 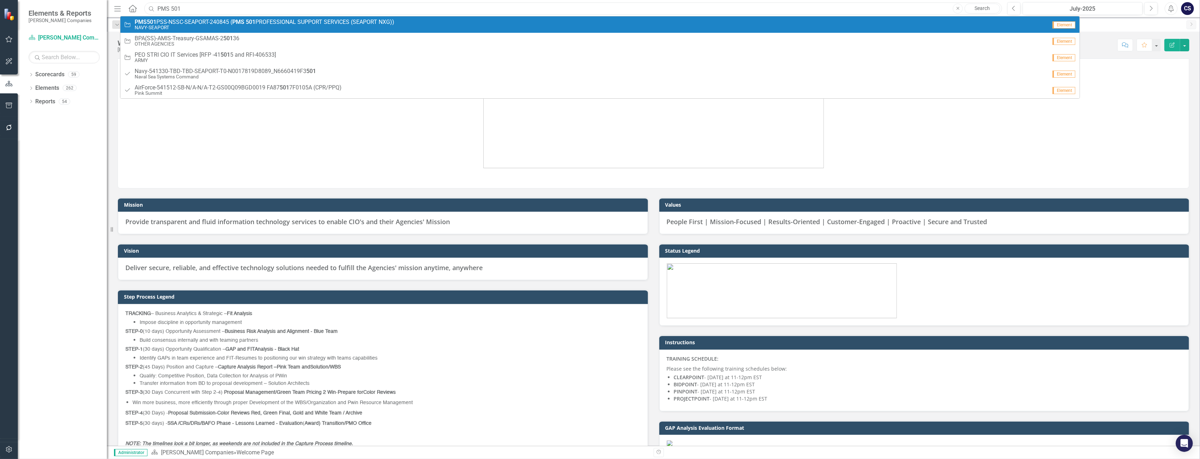 I want to click on span: (30 days) Opportunity Qualification –, so click(x=212, y=349).